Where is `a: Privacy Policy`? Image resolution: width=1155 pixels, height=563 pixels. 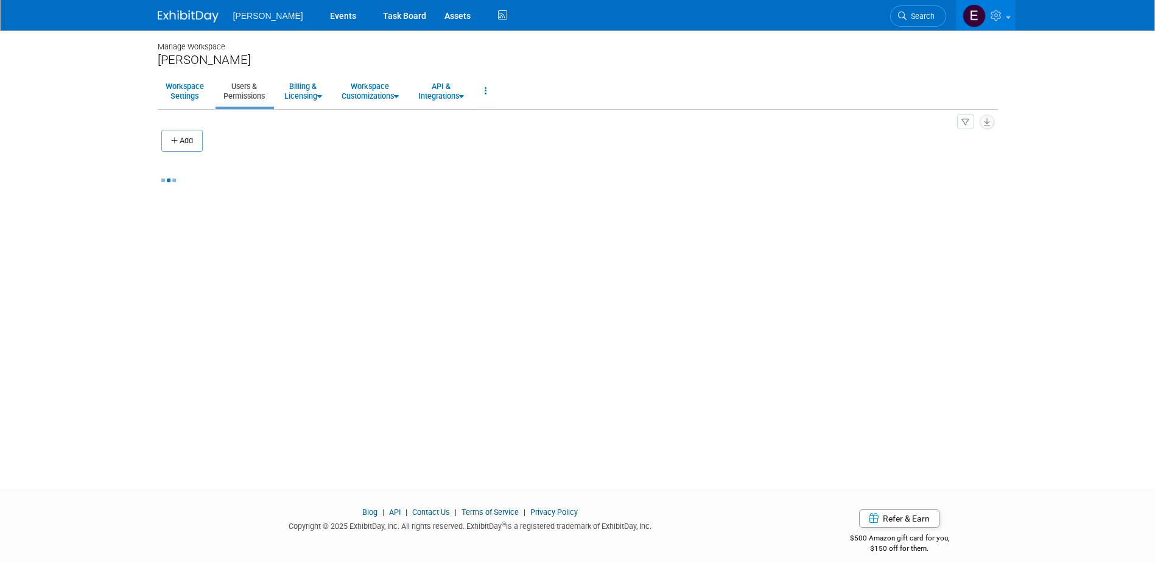
a: Privacy Policy is located at coordinates (554, 512).